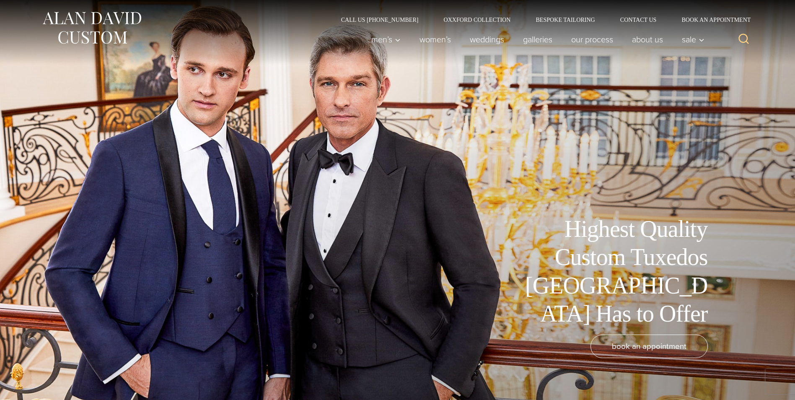 The image size is (795, 400). What do you see at coordinates (537, 39) in the screenshot?
I see `a: Galleries` at bounding box center [537, 39].